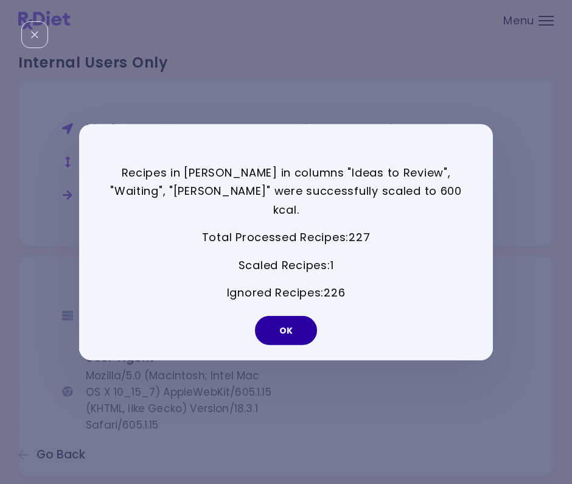  Describe the element at coordinates (286, 331) in the screenshot. I see `button: OK` at that location.